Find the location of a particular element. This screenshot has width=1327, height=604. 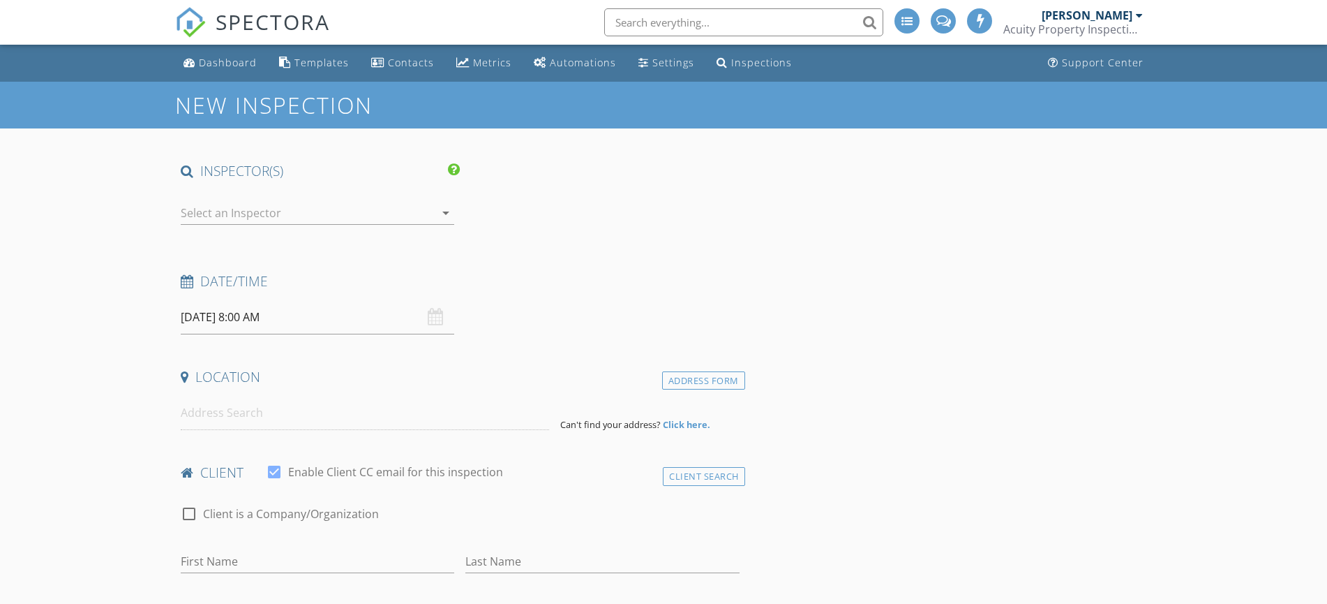

a: Support Center is located at coordinates (1096, 63).